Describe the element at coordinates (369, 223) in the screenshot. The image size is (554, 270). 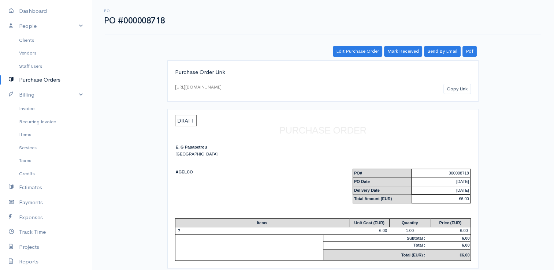
I see `th: Unit Cost (EUR)` at that location.